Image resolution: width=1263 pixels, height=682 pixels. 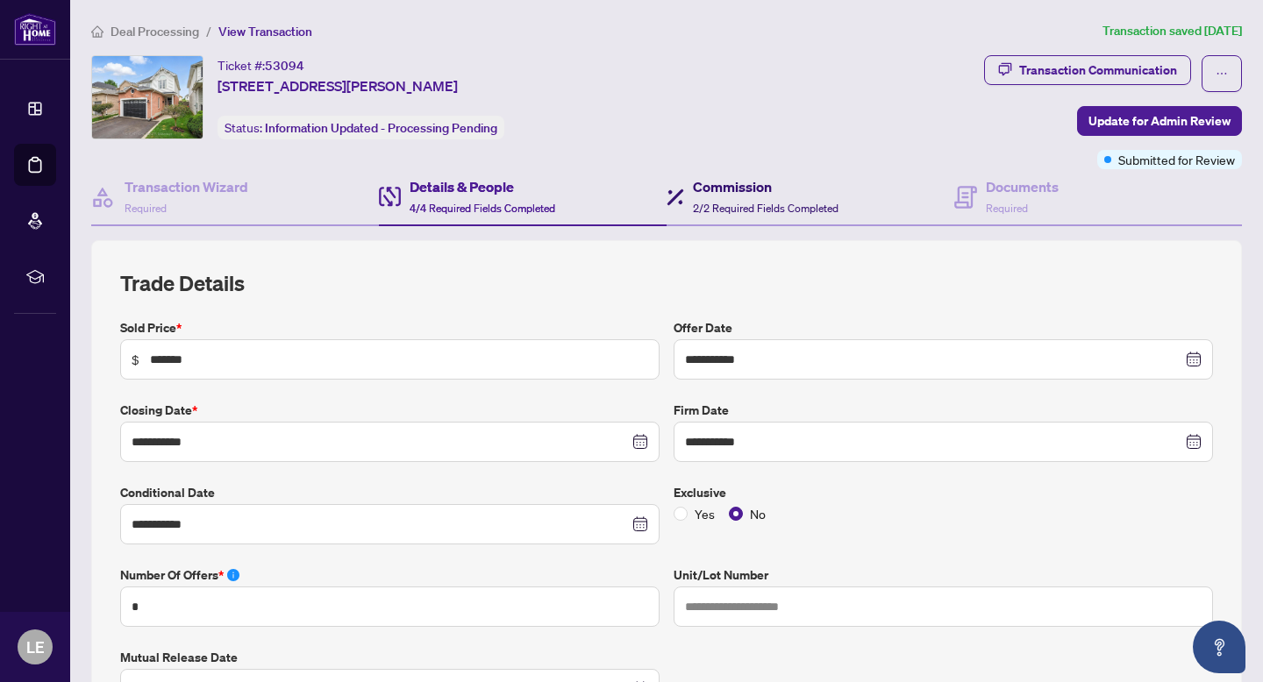 What do you see at coordinates (186, 187) in the screenshot?
I see `h4: Transaction Wizard` at bounding box center [186, 187].